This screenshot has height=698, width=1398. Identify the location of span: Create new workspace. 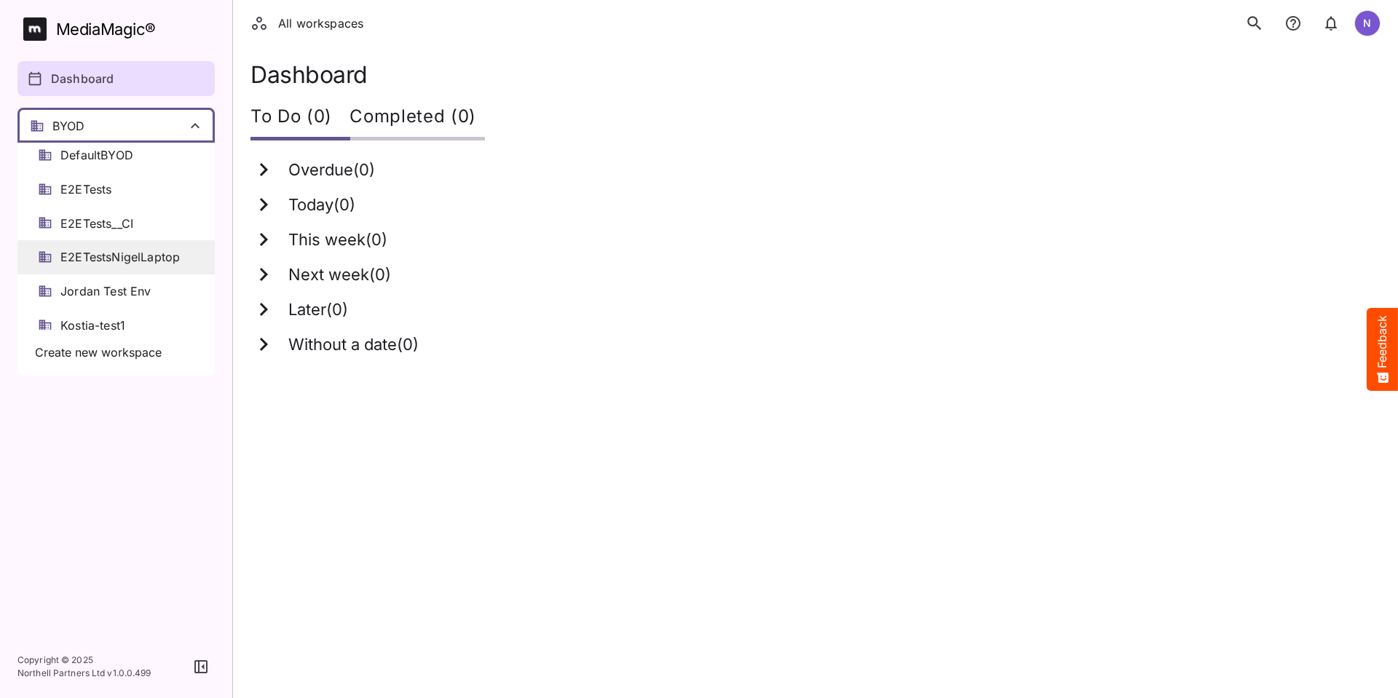
(98, 353).